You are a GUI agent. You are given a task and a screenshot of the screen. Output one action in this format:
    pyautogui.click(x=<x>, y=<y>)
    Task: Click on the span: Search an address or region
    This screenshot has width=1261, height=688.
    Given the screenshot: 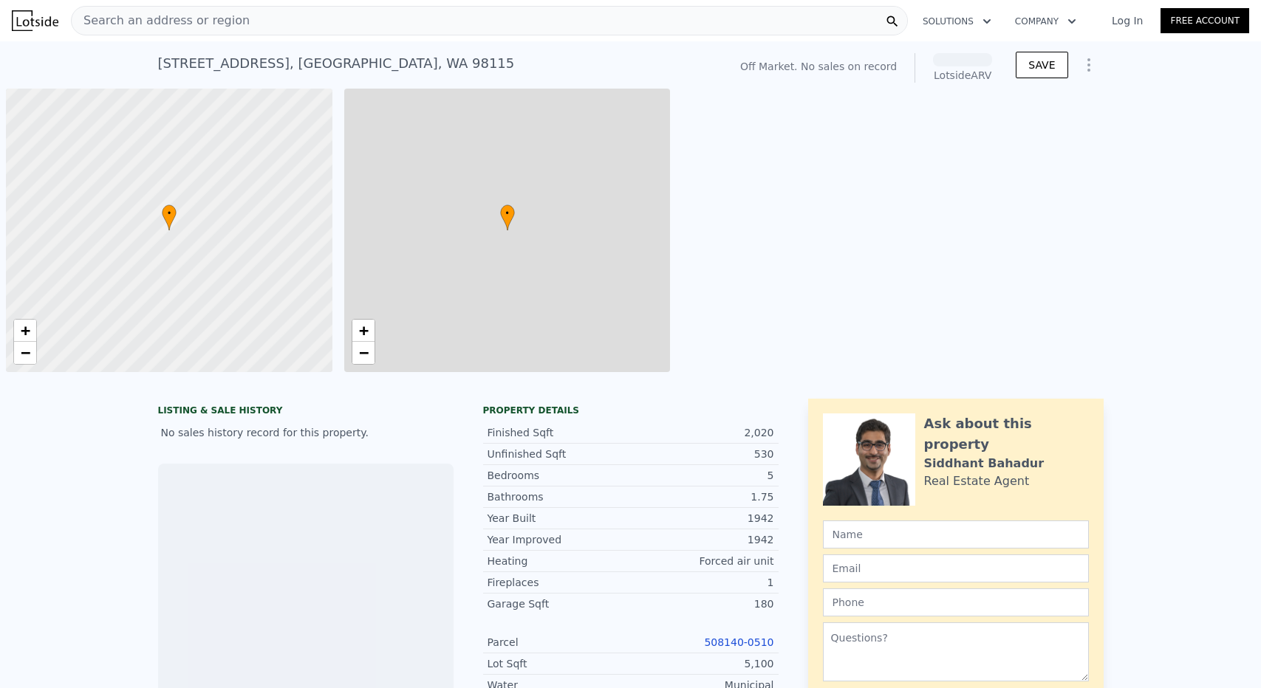 What is the action you would take?
    pyautogui.click(x=160, y=21)
    